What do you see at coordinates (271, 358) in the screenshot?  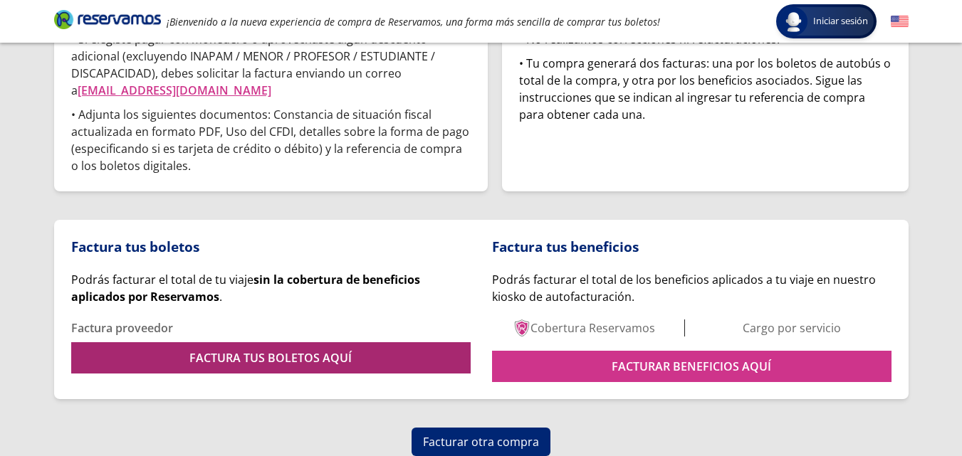 I see `a: FACTURA TUS BOLETOS AQUÍ` at bounding box center [271, 358].